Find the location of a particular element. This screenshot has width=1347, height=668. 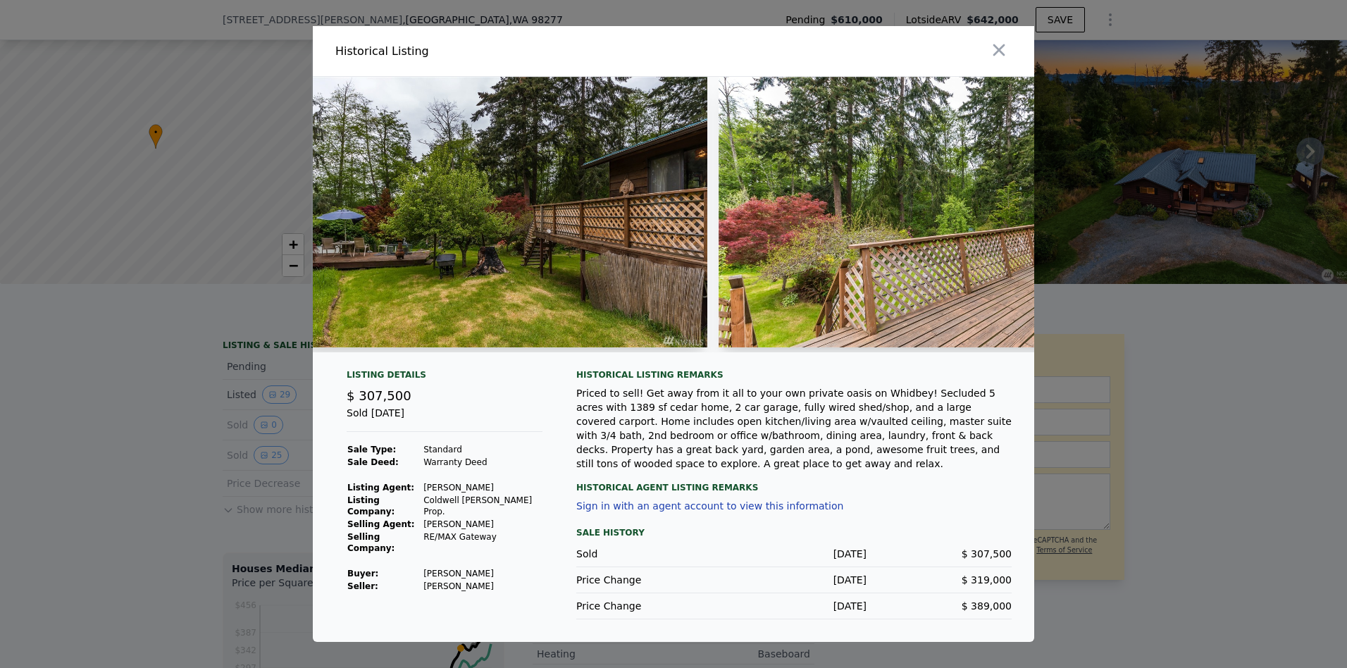

td: Standard is located at coordinates (483, 449).